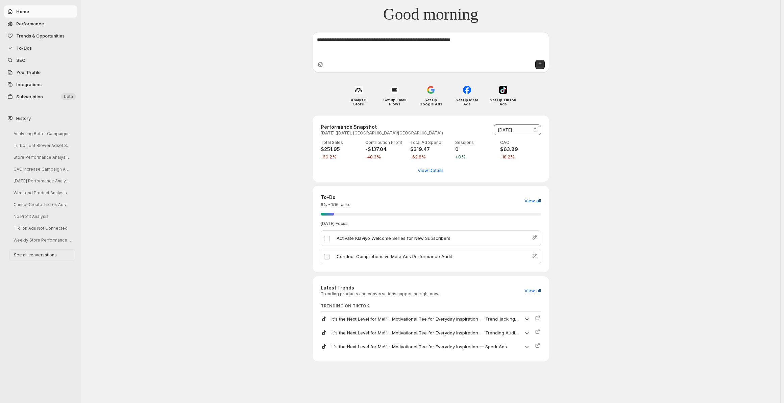 The height and width of the screenshot is (403, 784). Describe the element at coordinates (336, 205) in the screenshot. I see `p: 6 % • 1 / 16 tasks` at that location.